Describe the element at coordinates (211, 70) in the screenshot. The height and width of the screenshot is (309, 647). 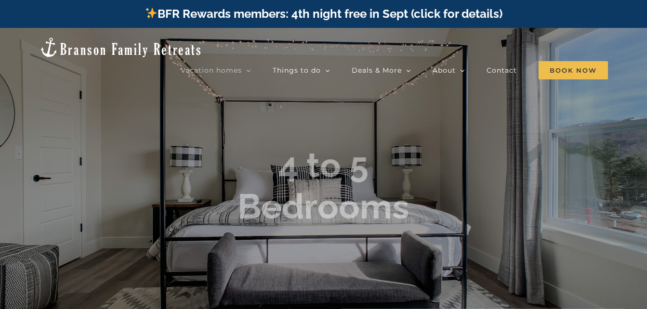
I see `span: Vacation homes` at that location.